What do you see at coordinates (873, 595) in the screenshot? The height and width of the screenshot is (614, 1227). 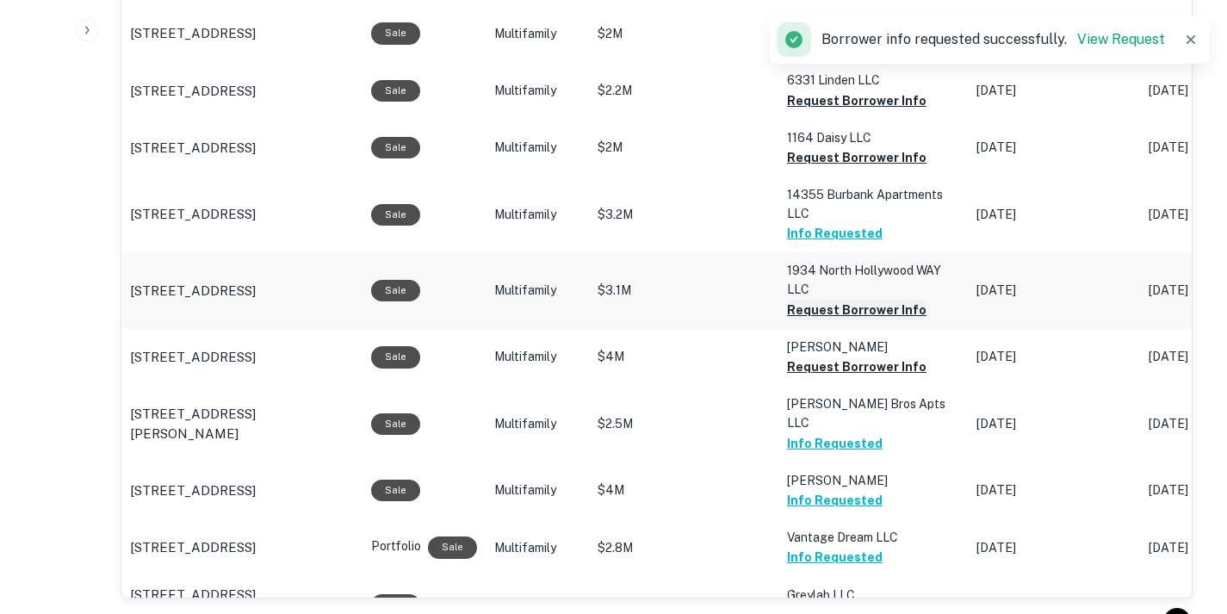 I see `p: Greylab LLC` at bounding box center [873, 595].